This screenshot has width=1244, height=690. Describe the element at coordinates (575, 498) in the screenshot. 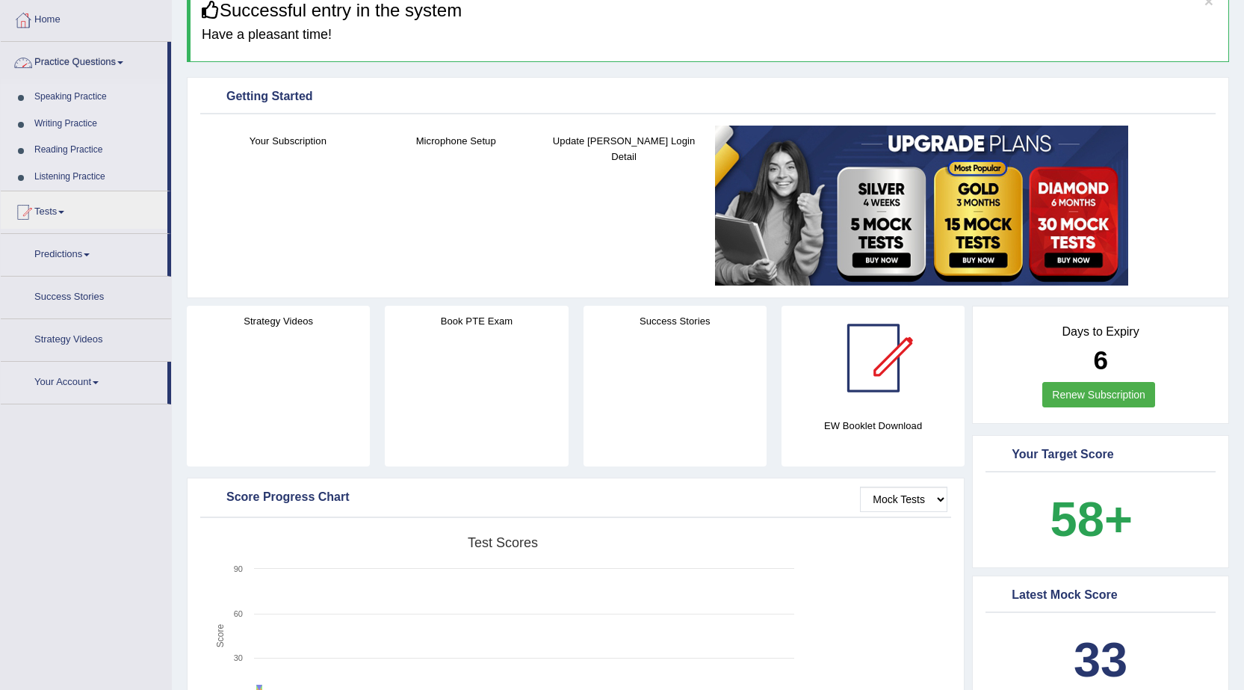

I see `div: Score Progress Chart` at that location.